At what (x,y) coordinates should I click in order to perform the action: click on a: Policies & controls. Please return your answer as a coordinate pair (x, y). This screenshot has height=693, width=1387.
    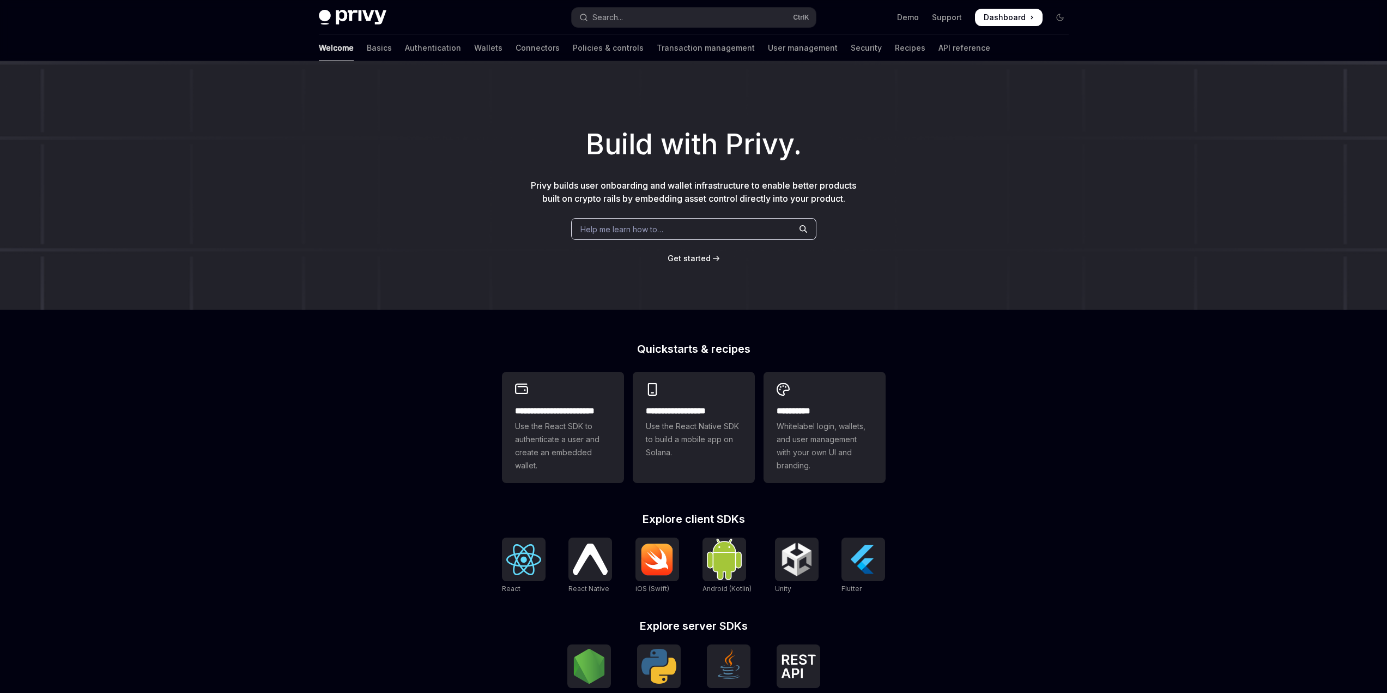
    Looking at the image, I should click on (608, 48).